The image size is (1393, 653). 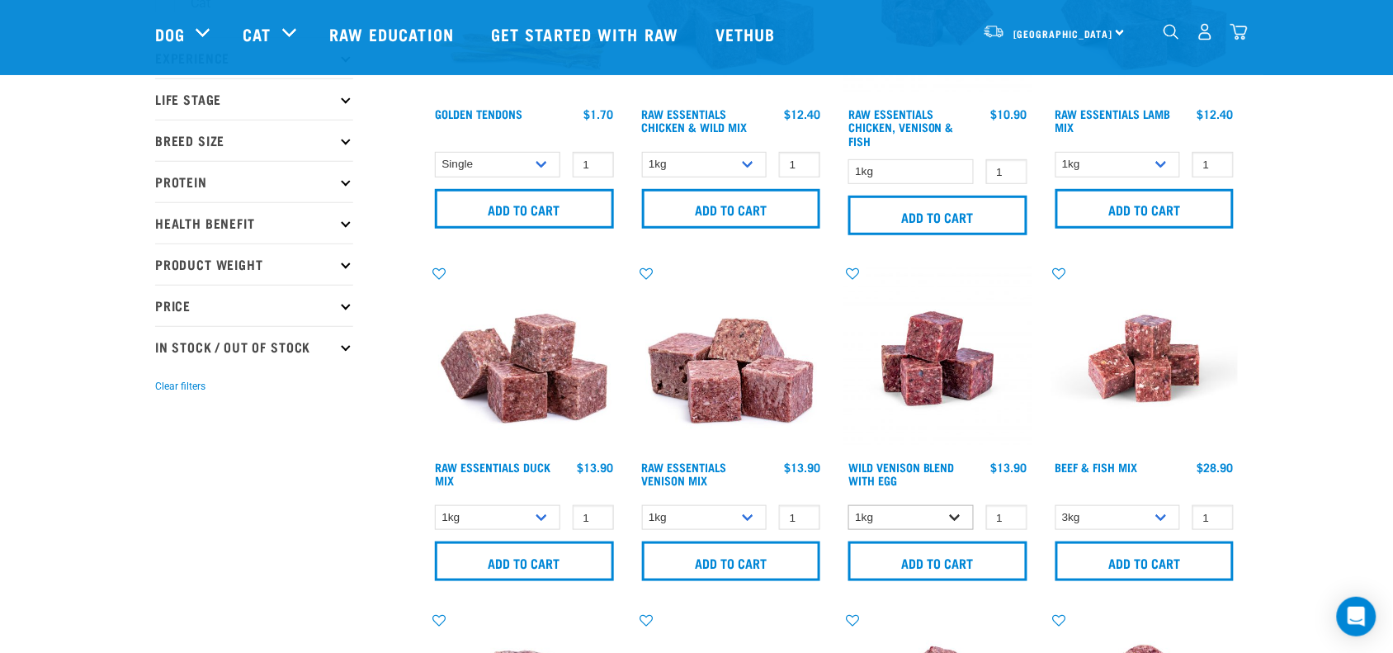 I want to click on p: Product Weight, so click(x=254, y=264).